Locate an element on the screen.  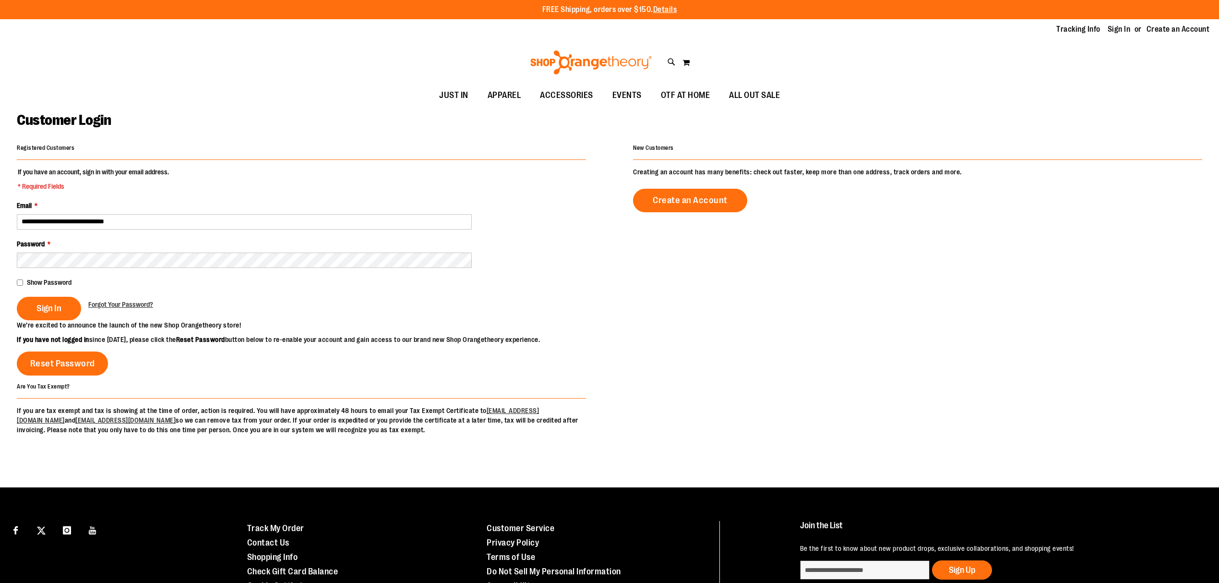
p: If you are tax exempt and tax is showing at the time of order, action is required. You will have ... is located at coordinates (301, 420).